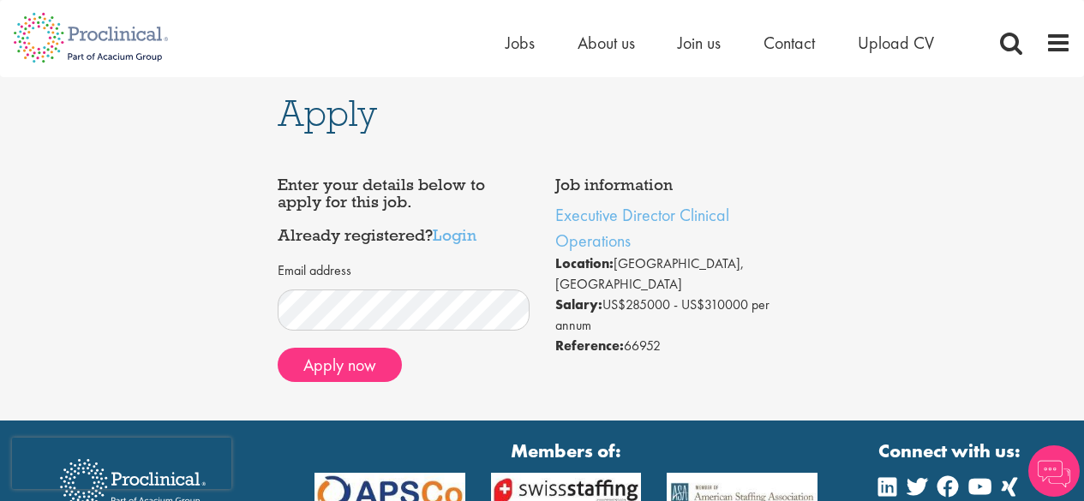 The image size is (1084, 501). Describe the element at coordinates (454, 235) in the screenshot. I see `a: Login` at that location.